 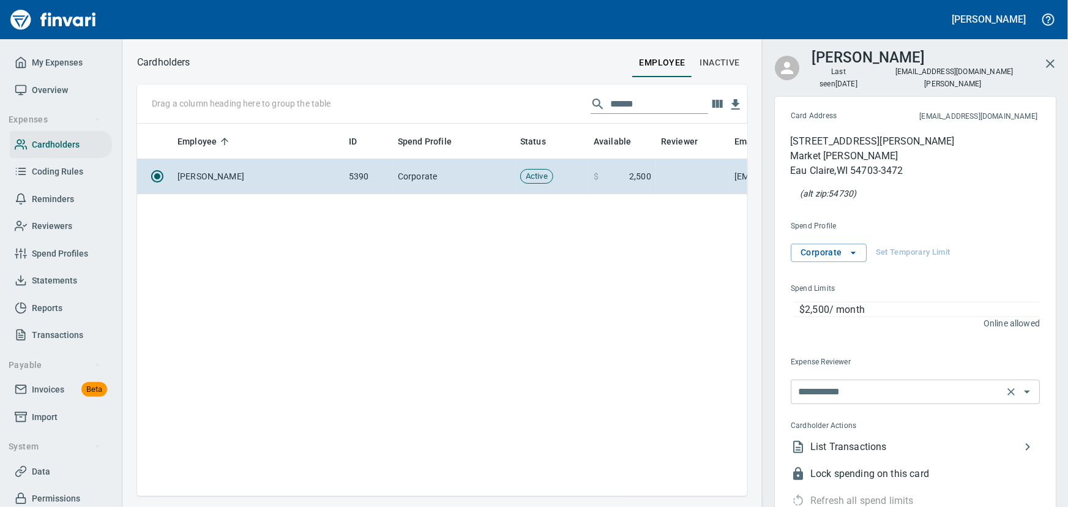 What do you see at coordinates (829, 252) in the screenshot?
I see `span: Corporate` at bounding box center [829, 252].